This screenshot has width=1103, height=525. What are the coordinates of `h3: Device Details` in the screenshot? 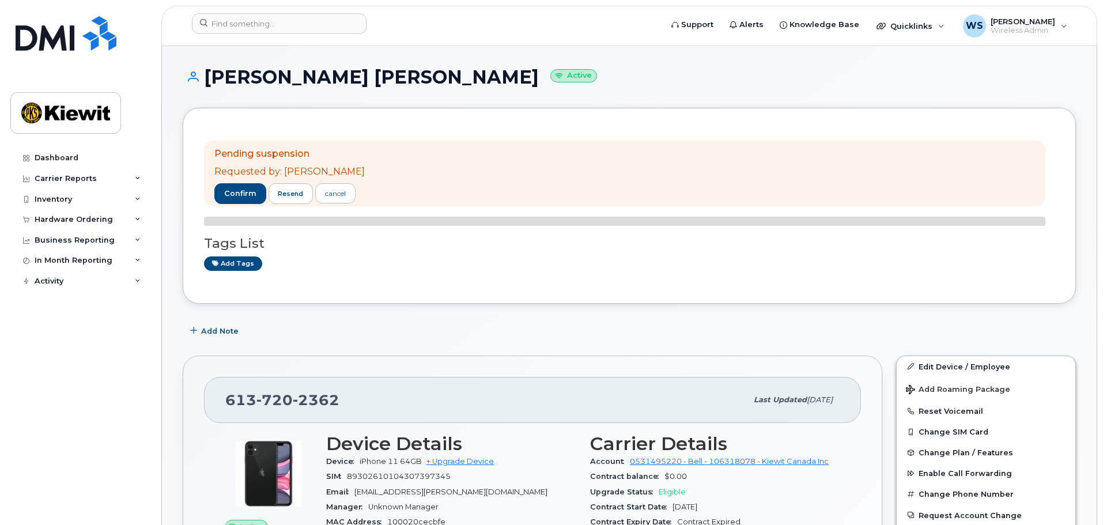 It's located at (451, 444).